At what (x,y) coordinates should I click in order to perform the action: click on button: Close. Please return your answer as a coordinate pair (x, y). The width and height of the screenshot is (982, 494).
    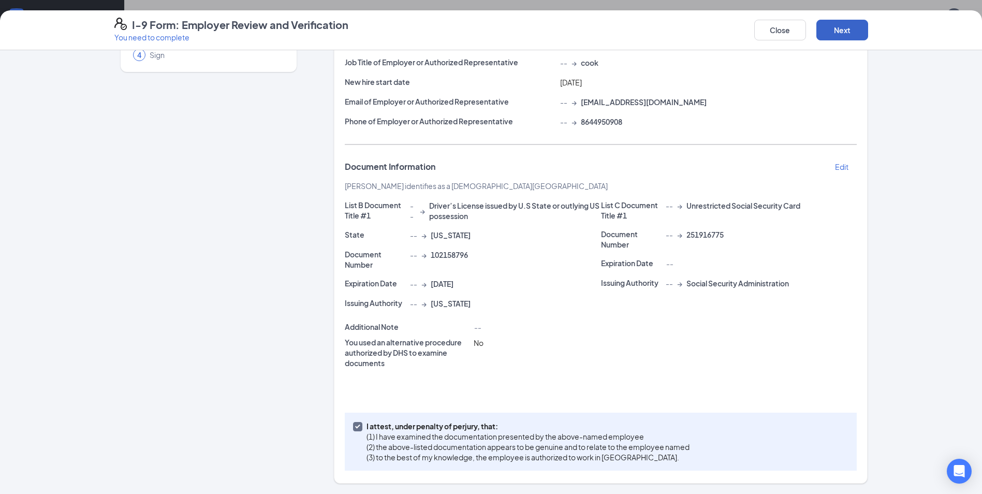
    Looking at the image, I should click on (780, 30).